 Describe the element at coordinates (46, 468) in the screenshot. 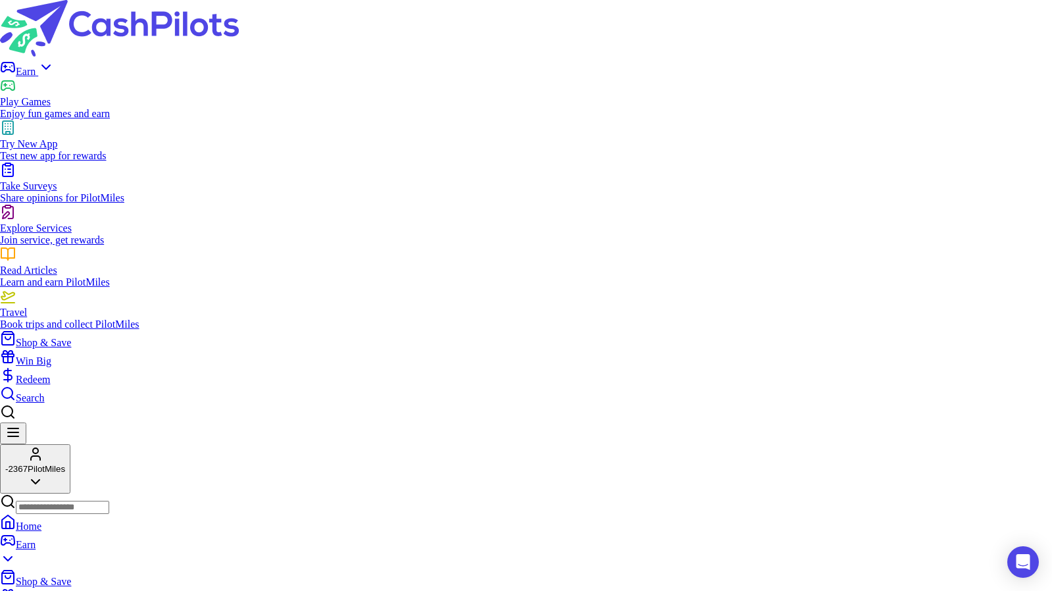

I see `span: PilotMiles` at that location.